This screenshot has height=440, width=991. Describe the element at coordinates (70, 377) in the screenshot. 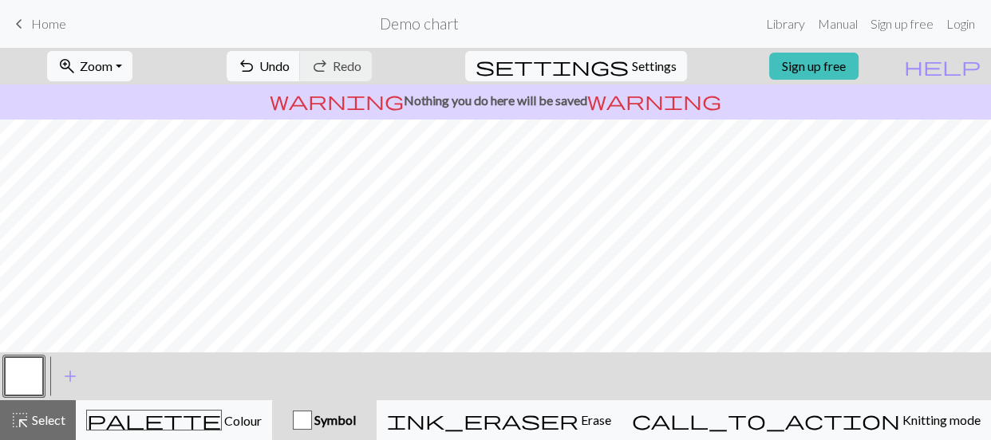

I see `span: add` at that location.